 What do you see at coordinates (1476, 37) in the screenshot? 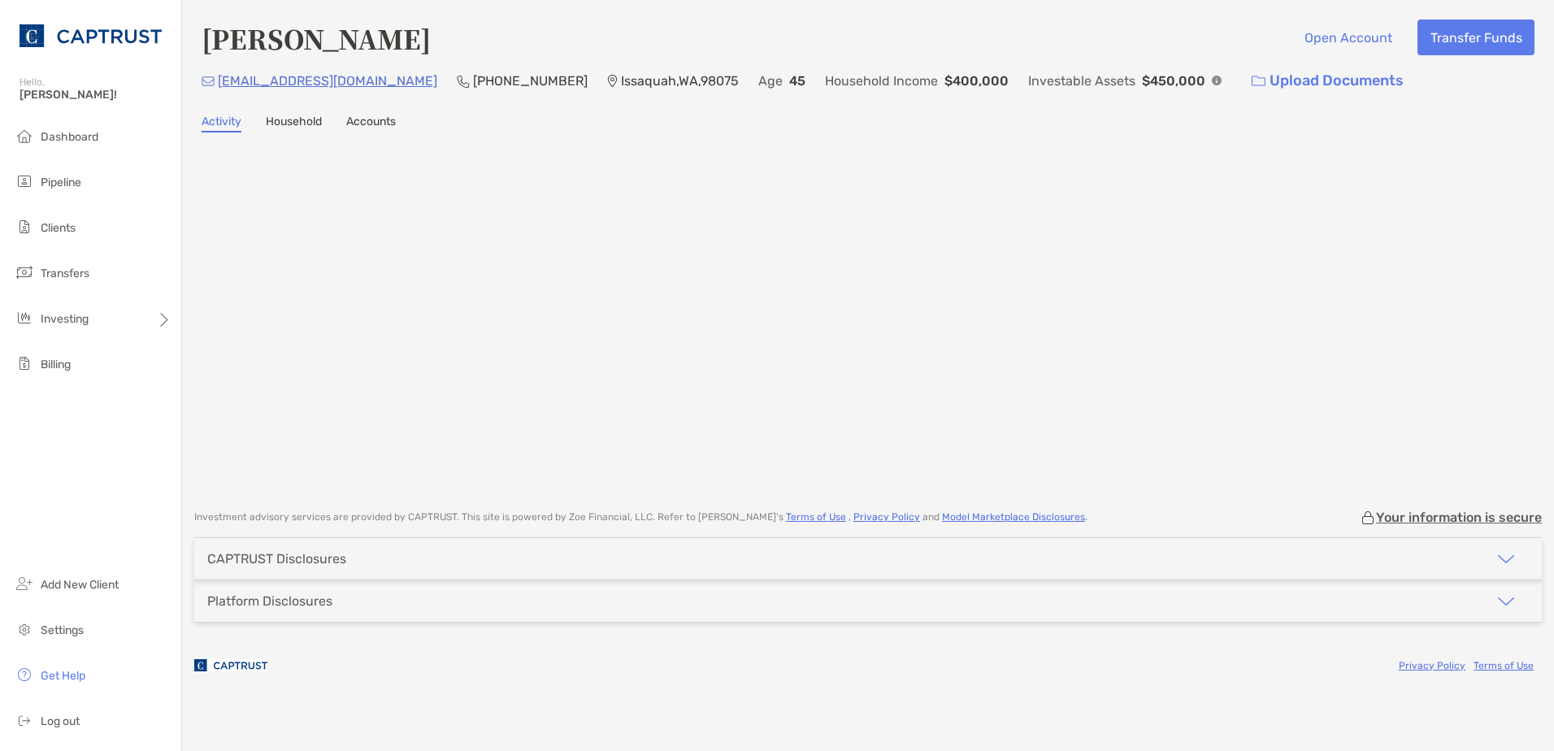
I see `button: Transfer Funds` at bounding box center [1476, 37].